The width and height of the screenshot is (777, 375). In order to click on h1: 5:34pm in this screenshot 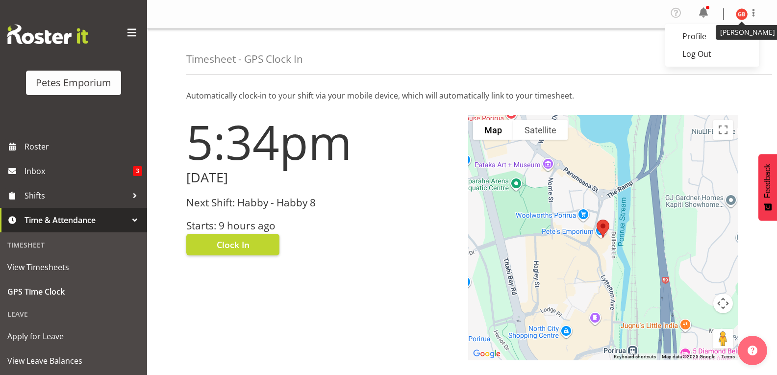, I will do `click(321, 142)`.